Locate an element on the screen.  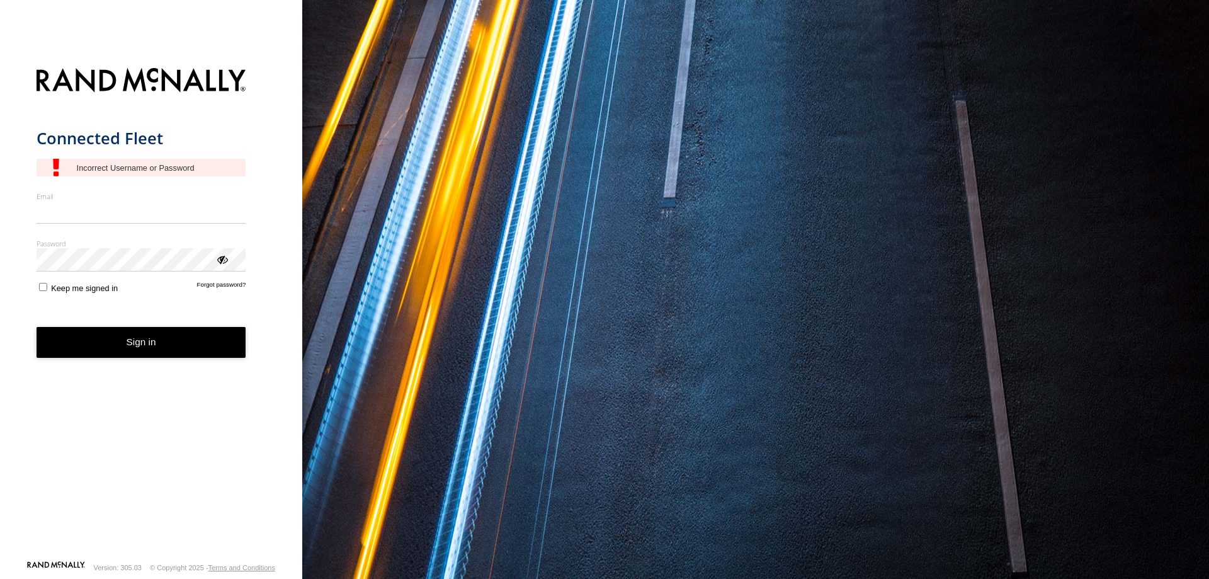
button: Sign in is located at coordinates (141, 342).